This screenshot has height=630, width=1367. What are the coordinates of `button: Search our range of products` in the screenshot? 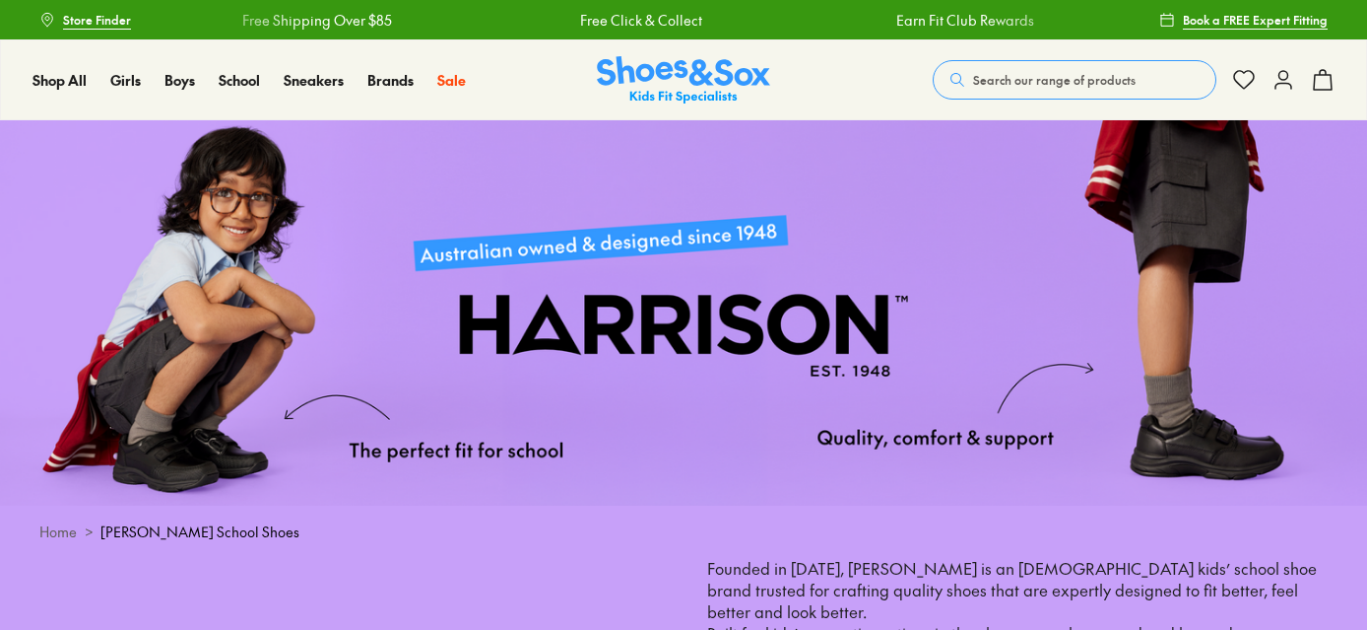 It's located at (1075, 80).